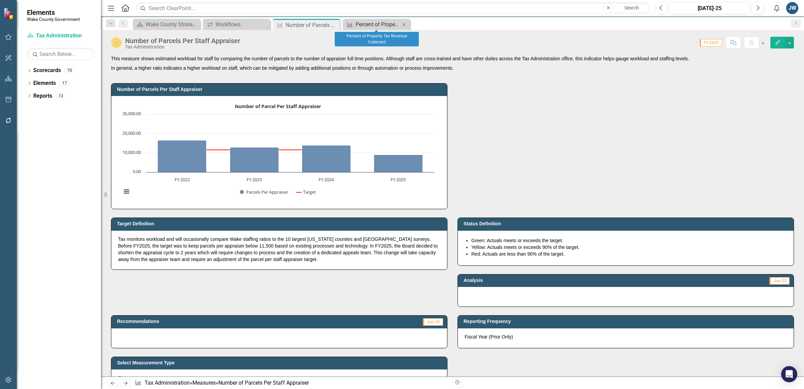 The height and width of the screenshot is (389, 804). I want to click on input: Search Below..., so click(61, 54).